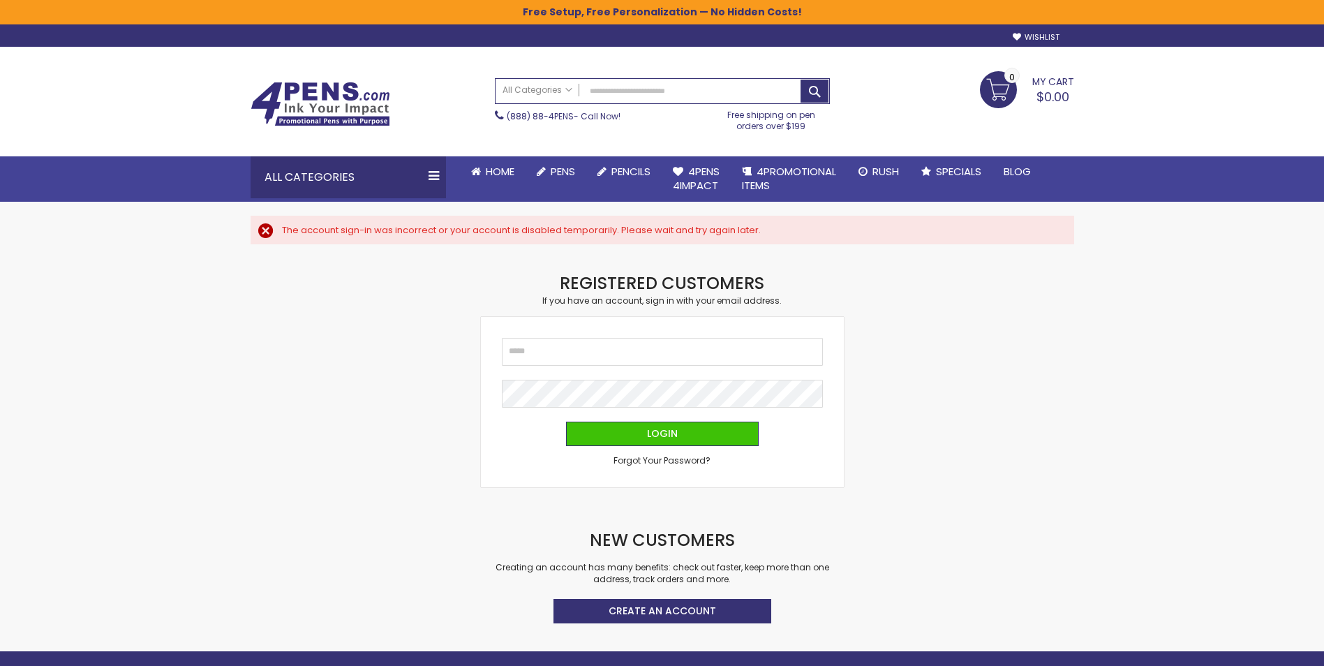  I want to click on button: Login, so click(662, 433).